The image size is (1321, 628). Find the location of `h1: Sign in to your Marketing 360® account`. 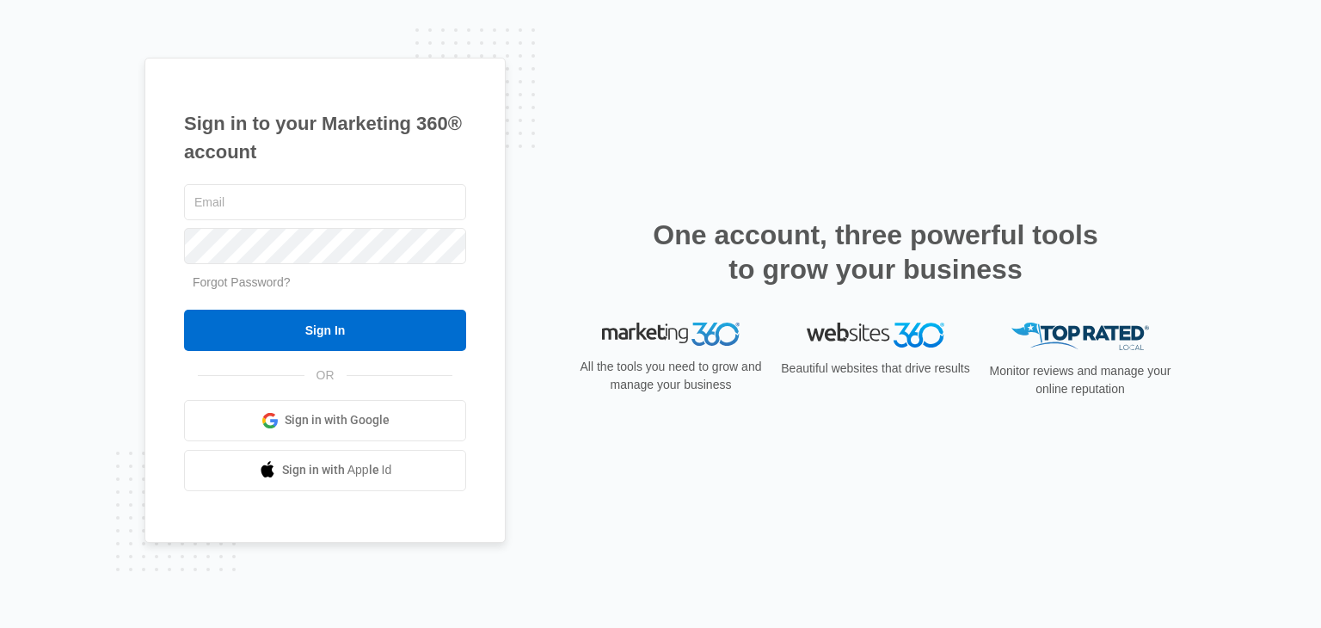

h1: Sign in to your Marketing 360® account is located at coordinates (325, 138).